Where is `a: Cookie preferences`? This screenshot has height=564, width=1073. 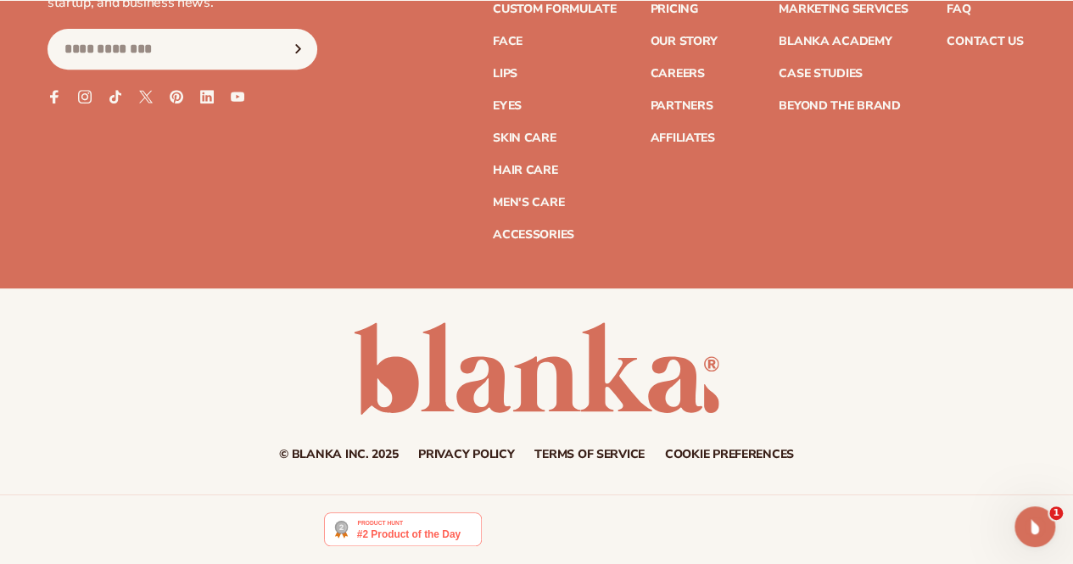
a: Cookie preferences is located at coordinates (730, 455).